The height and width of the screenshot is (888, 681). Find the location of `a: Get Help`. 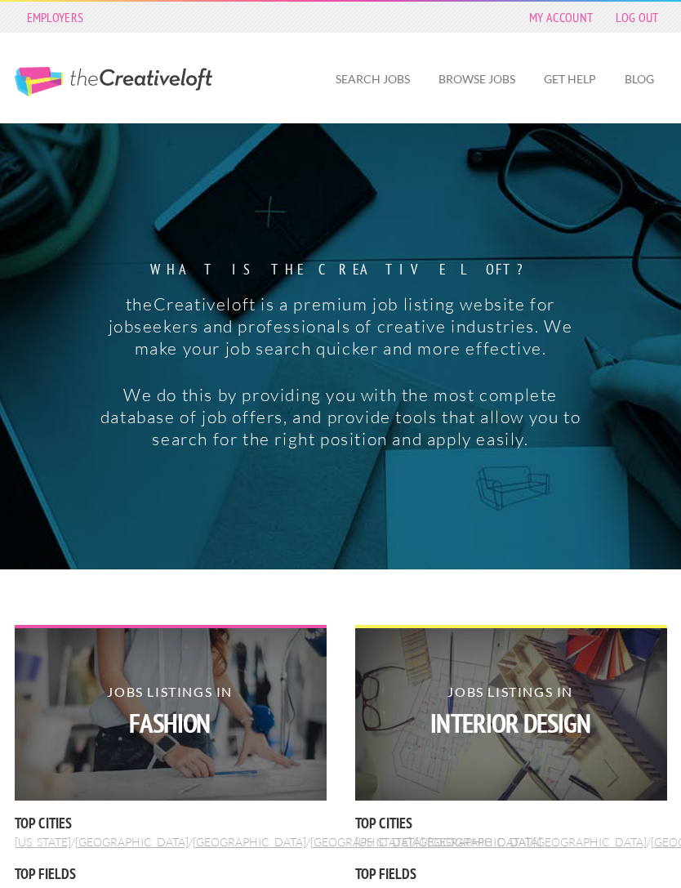

a: Get Help is located at coordinates (570, 79).